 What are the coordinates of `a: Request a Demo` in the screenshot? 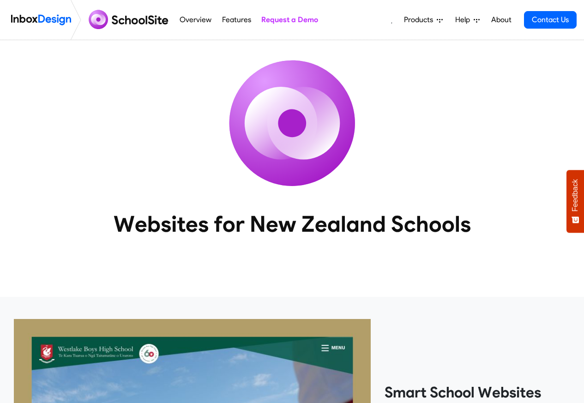 It's located at (290, 20).